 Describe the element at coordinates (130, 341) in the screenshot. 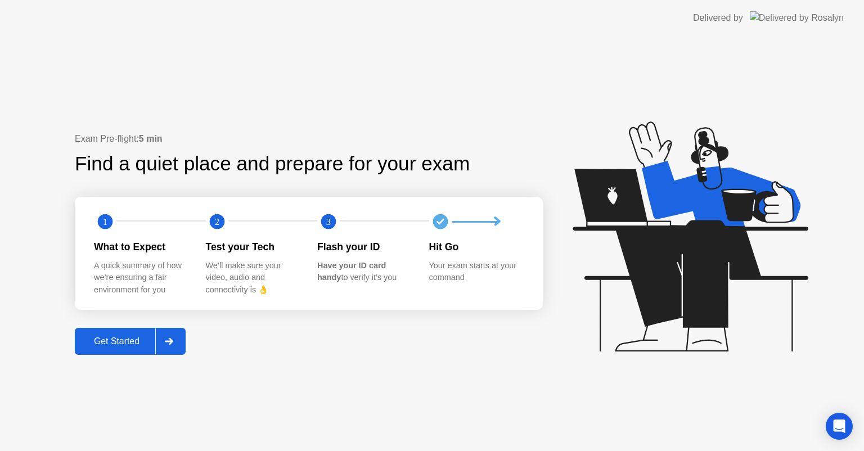

I see `button: Get Started` at that location.